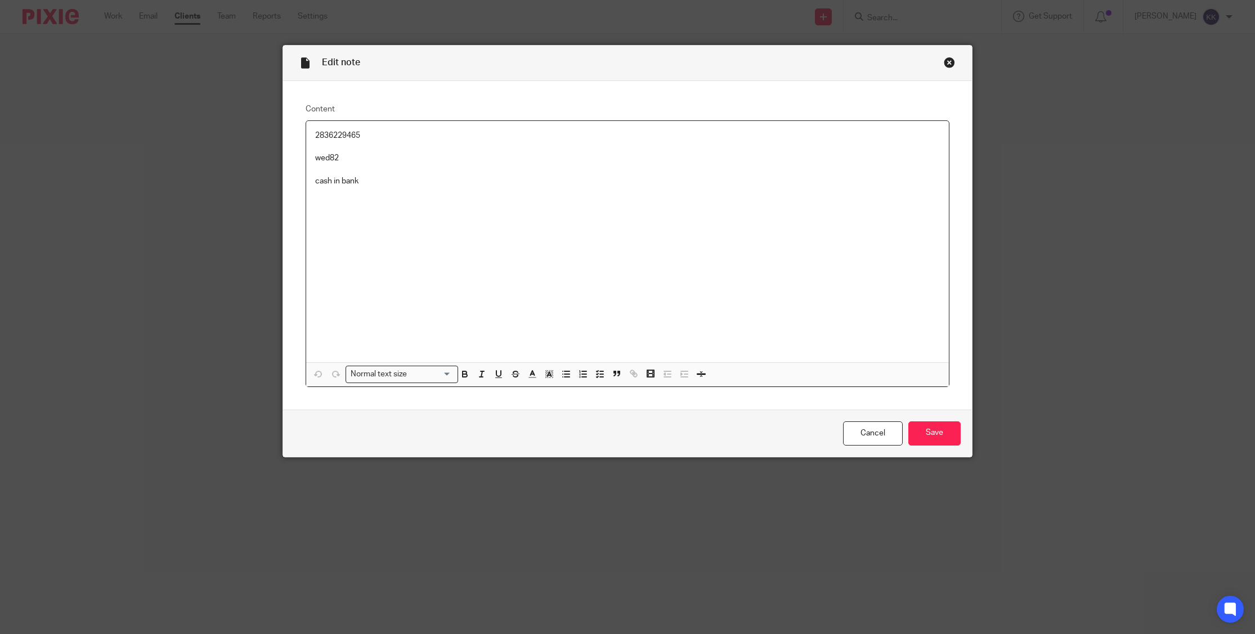 This screenshot has height=634, width=1255. What do you see at coordinates (628, 109) in the screenshot?
I see `label: Content` at bounding box center [628, 109].